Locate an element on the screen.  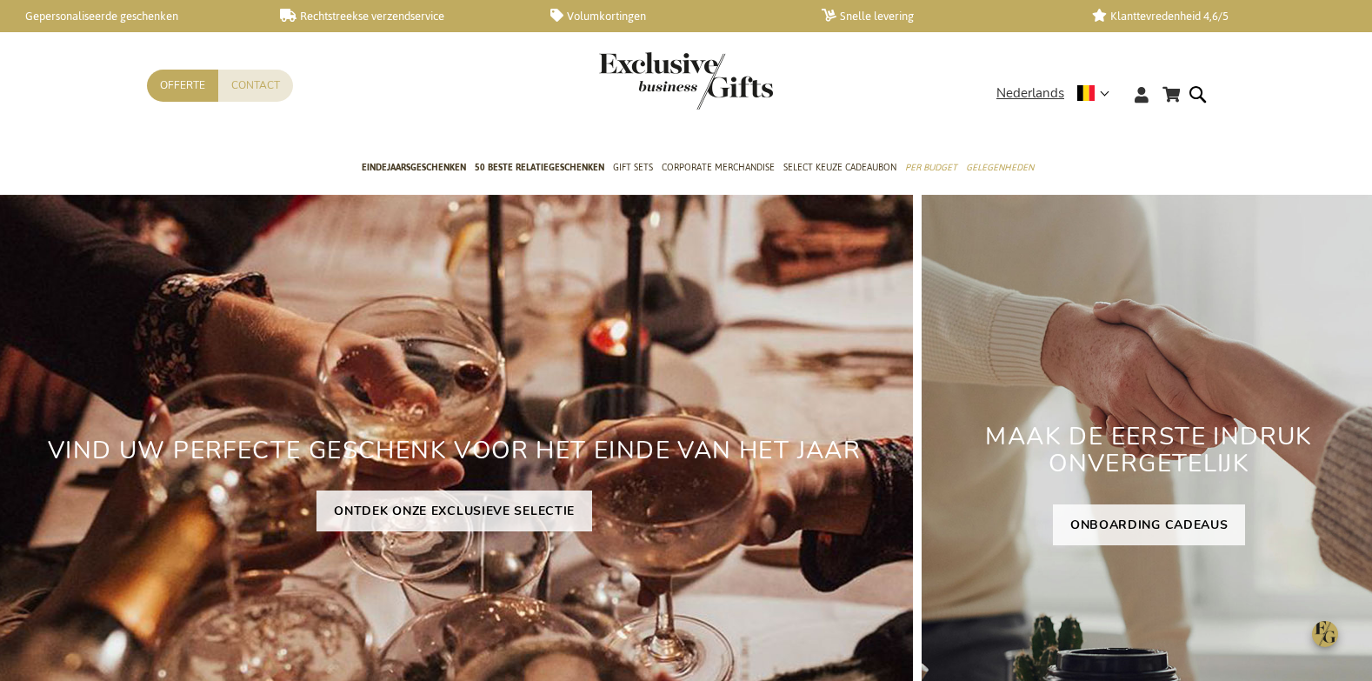
a: Offerte is located at coordinates (183, 85).